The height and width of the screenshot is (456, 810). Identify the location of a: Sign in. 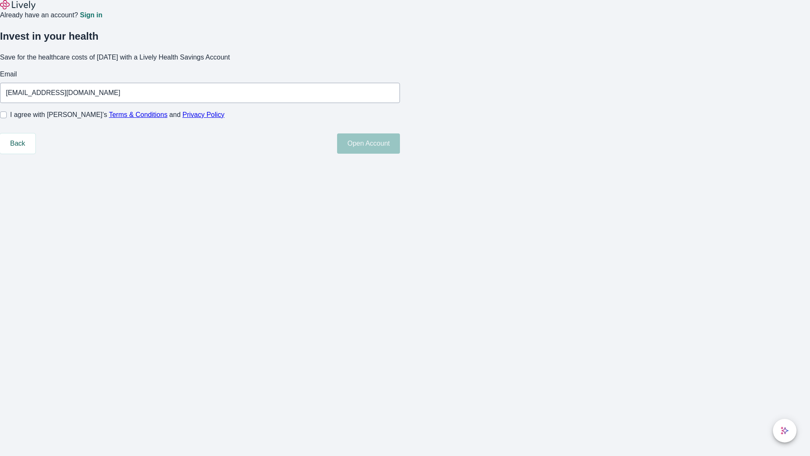
(91, 15).